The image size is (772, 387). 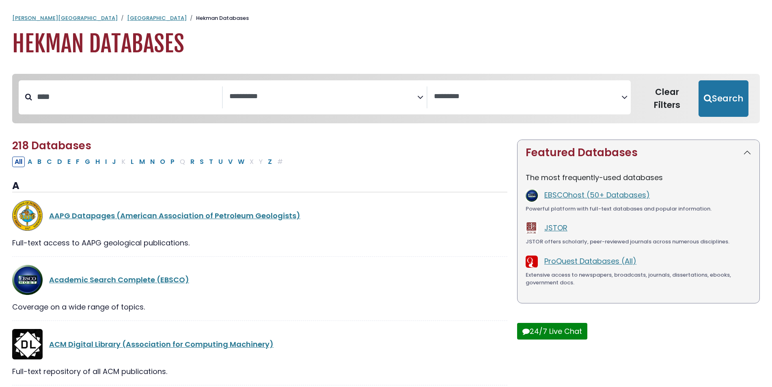 What do you see at coordinates (132, 162) in the screenshot?
I see `button: Filter Results L` at bounding box center [132, 162].